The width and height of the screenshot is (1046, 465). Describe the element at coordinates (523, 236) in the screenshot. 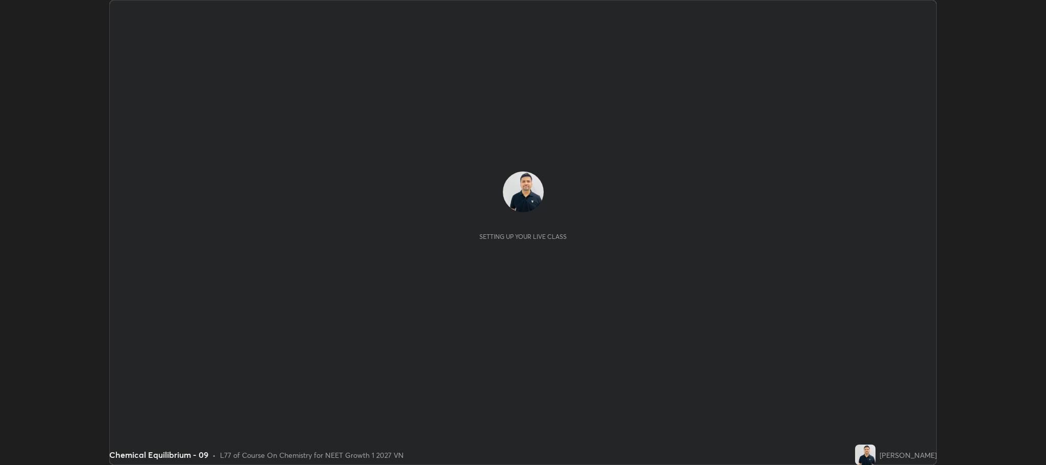

I see `div: Setting up your live class` at that location.